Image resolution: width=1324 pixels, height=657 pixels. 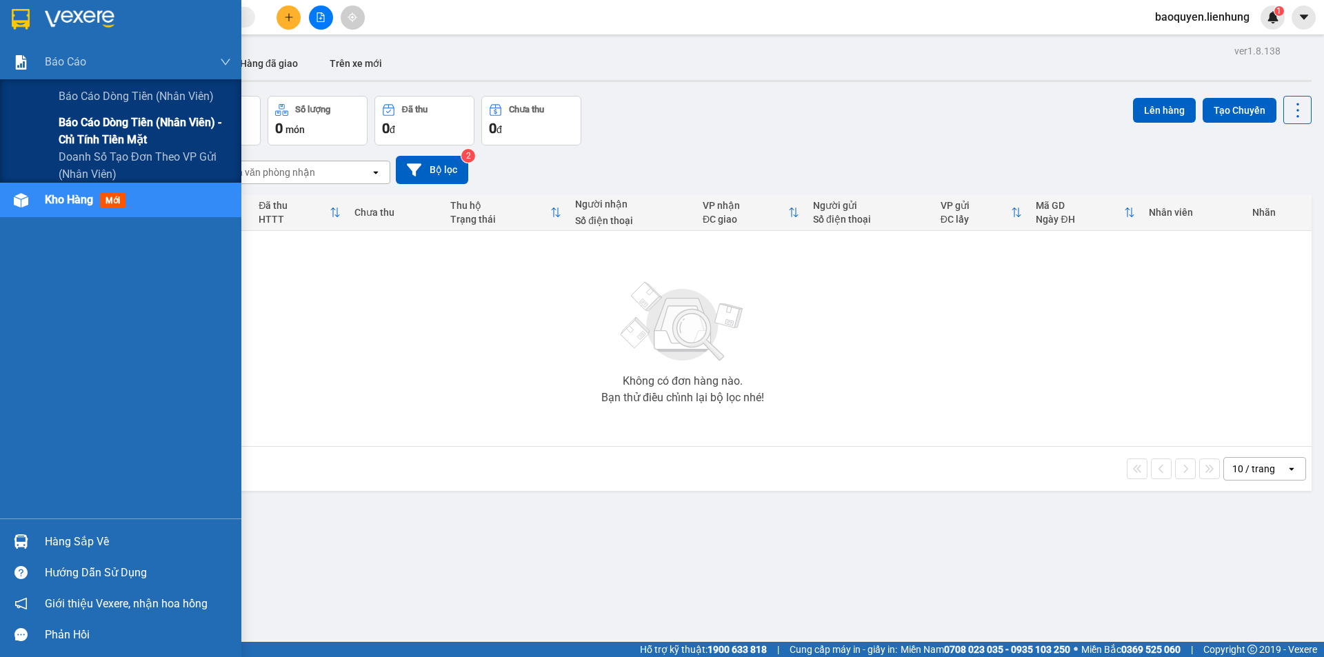 What do you see at coordinates (295, 130) in the screenshot?
I see `span: món` at bounding box center [295, 130].